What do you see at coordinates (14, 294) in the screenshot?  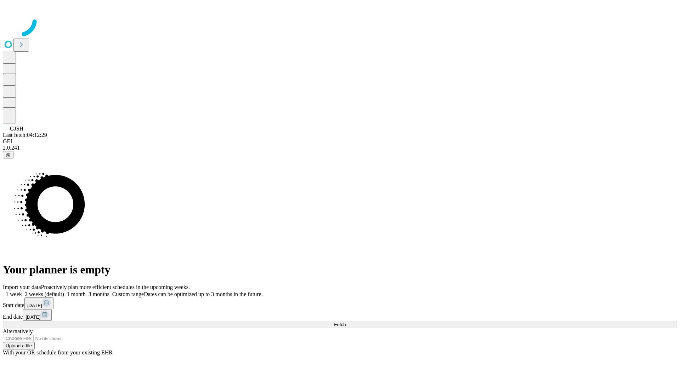 I see `span: 1 week` at bounding box center [14, 294].